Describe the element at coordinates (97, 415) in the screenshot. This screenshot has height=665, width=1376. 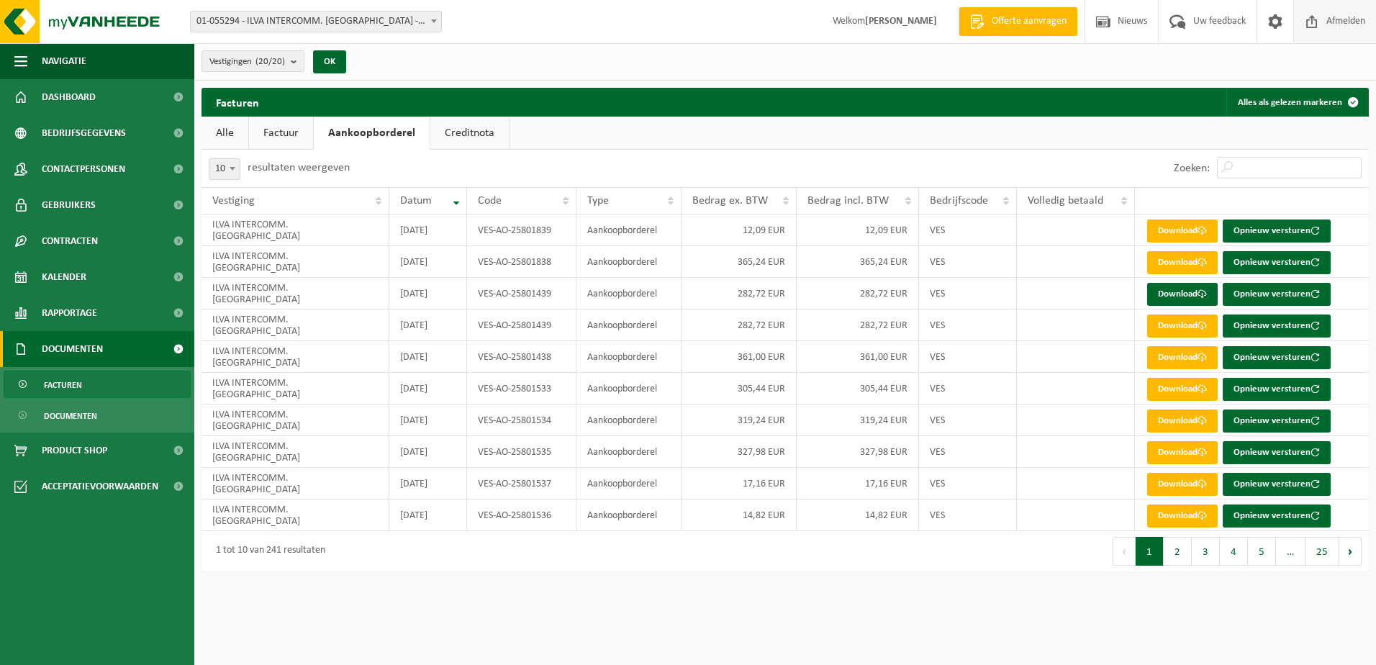
I see `a: Documenten` at that location.